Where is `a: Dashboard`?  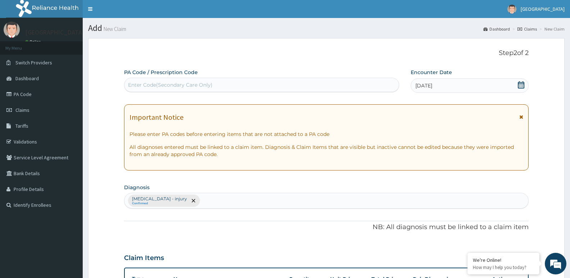
a: Dashboard is located at coordinates (496, 29).